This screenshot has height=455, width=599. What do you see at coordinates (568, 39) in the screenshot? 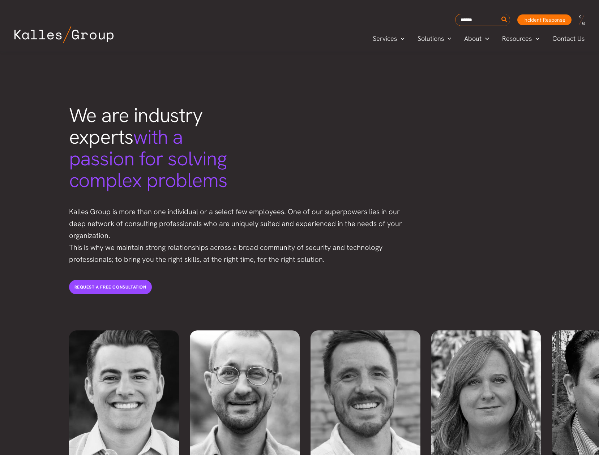
I see `a: Contact Us` at bounding box center [568, 39].